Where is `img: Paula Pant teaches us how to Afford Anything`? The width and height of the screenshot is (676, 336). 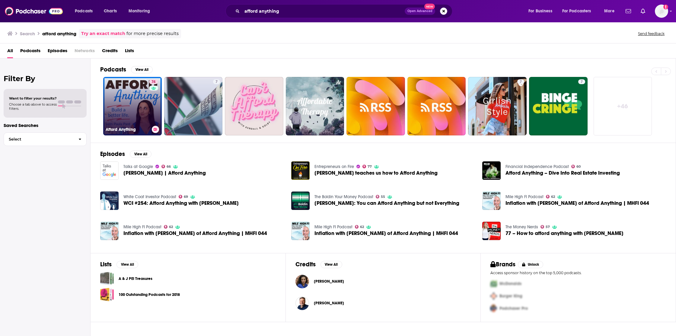
img: Paula Pant teaches us how to Afford Anything is located at coordinates (300, 170).